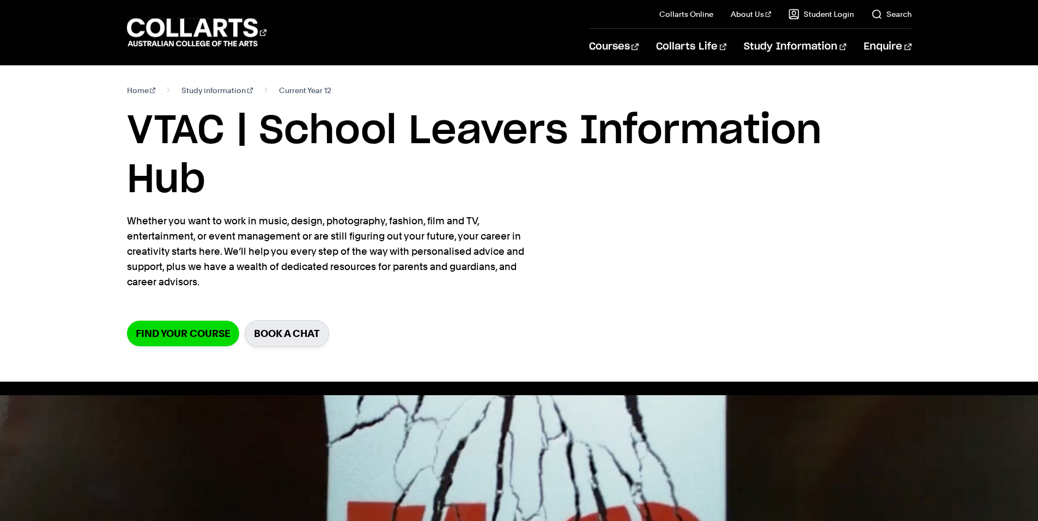 This screenshot has width=1038, height=521. What do you see at coordinates (691, 47) in the screenshot?
I see `a: Collarts Life` at bounding box center [691, 47].